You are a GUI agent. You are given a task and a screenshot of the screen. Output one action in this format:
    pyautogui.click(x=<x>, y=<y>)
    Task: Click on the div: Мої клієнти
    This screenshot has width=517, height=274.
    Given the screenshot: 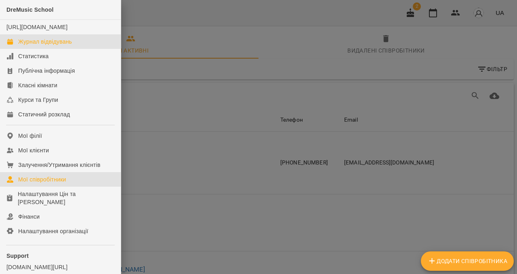 What is the action you would take?
    pyautogui.click(x=34, y=150)
    